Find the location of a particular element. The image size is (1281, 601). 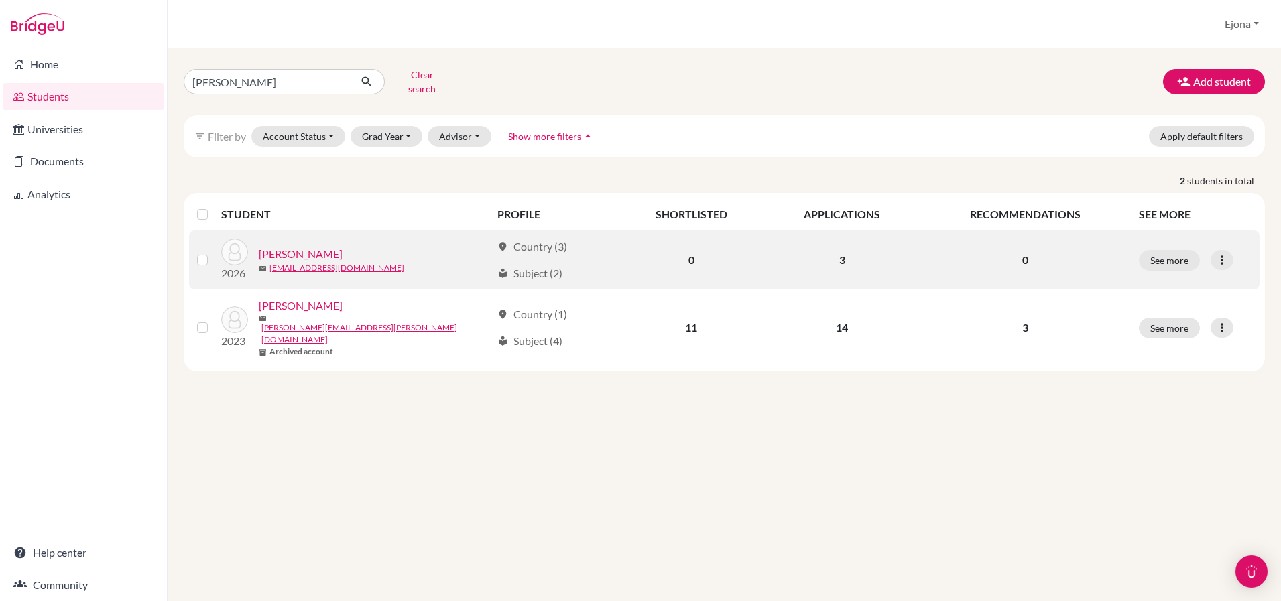

th: SHORTLISTED is located at coordinates (691, 214).